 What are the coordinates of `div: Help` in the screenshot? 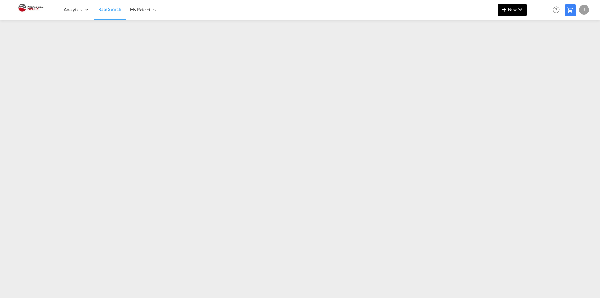 It's located at (557, 10).